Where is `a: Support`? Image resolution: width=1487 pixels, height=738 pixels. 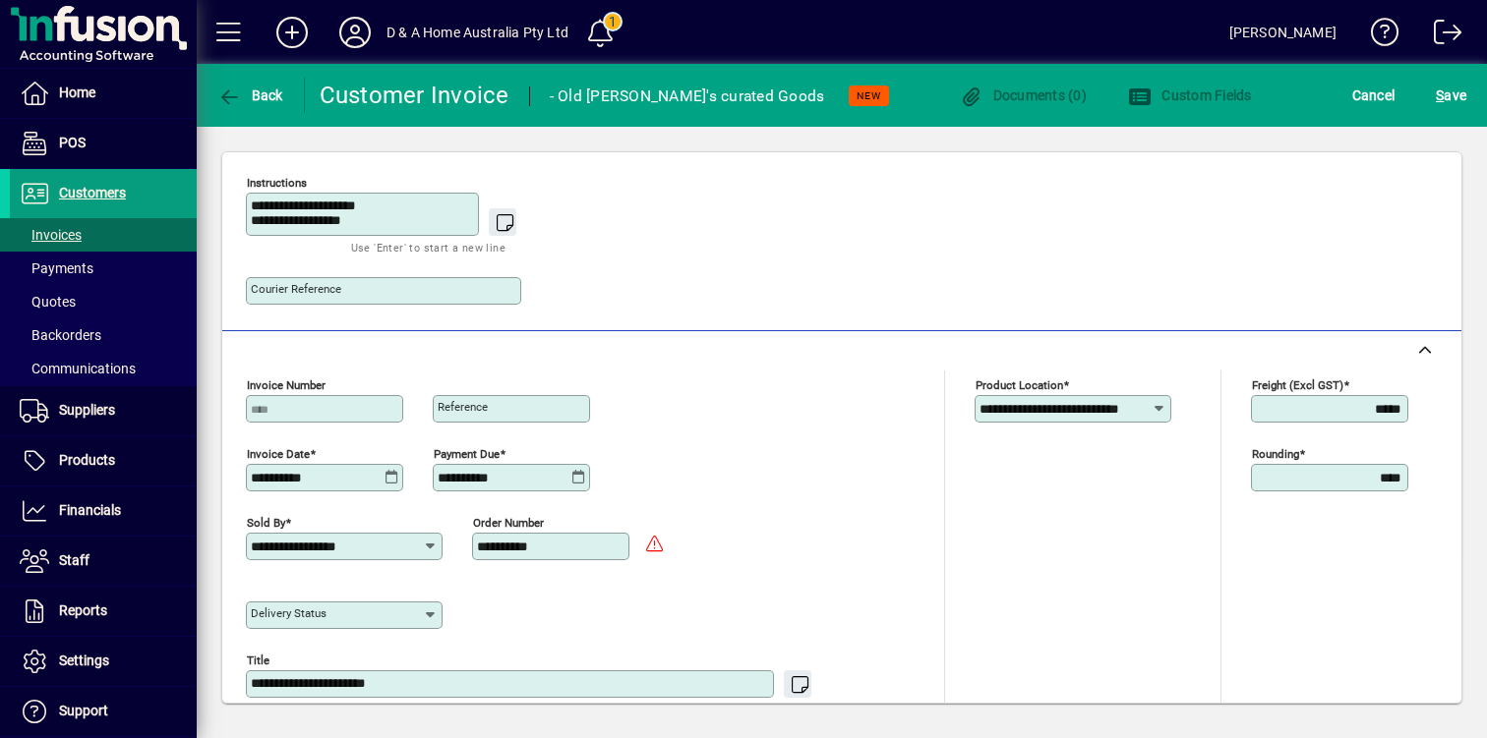
a: Support is located at coordinates (103, 712).